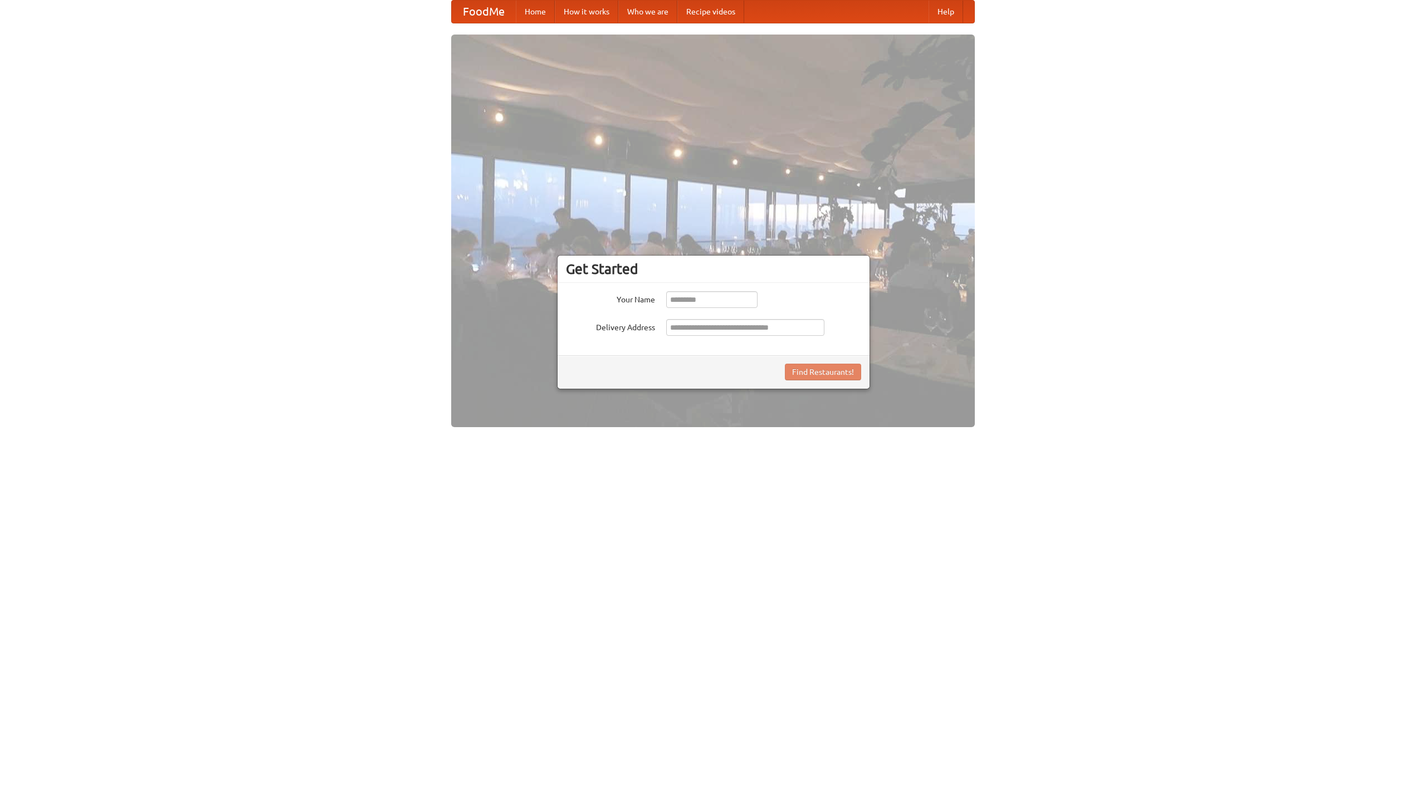  I want to click on a: Home, so click(535, 12).